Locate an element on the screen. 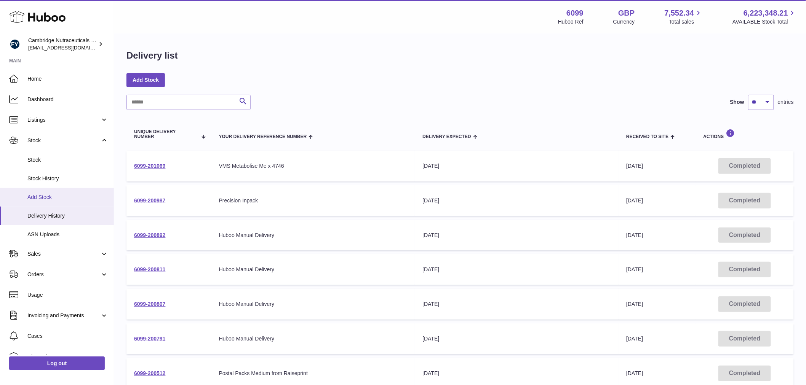  div: Huboo Ref is located at coordinates (571, 22).